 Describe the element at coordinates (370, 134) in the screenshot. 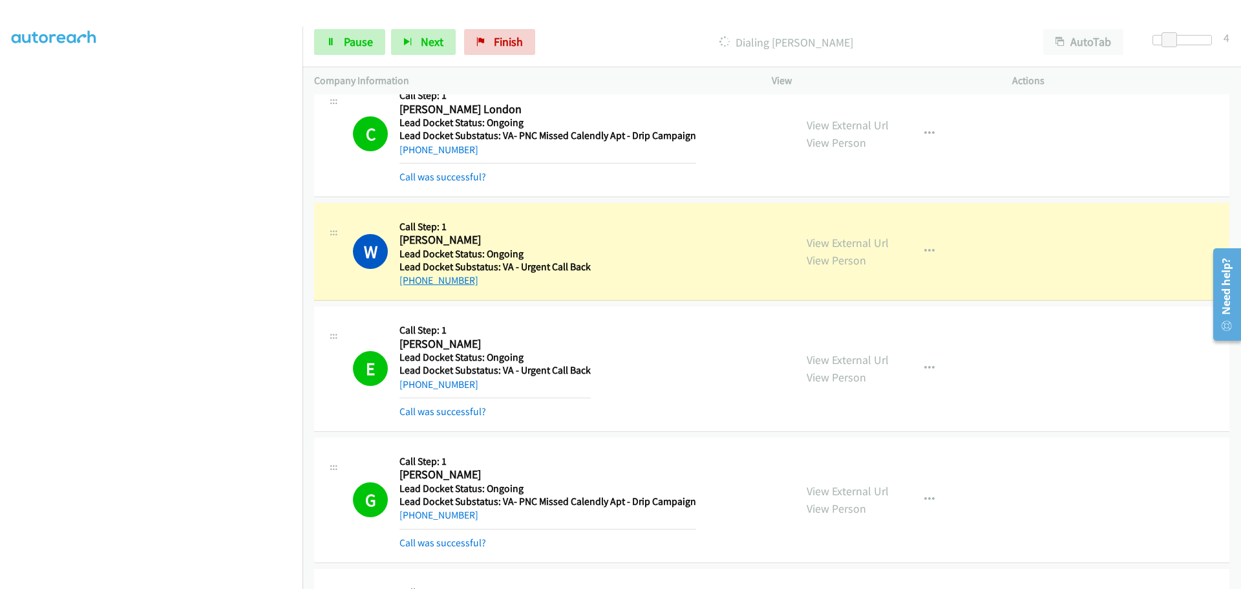

I see `h1: C` at that location.